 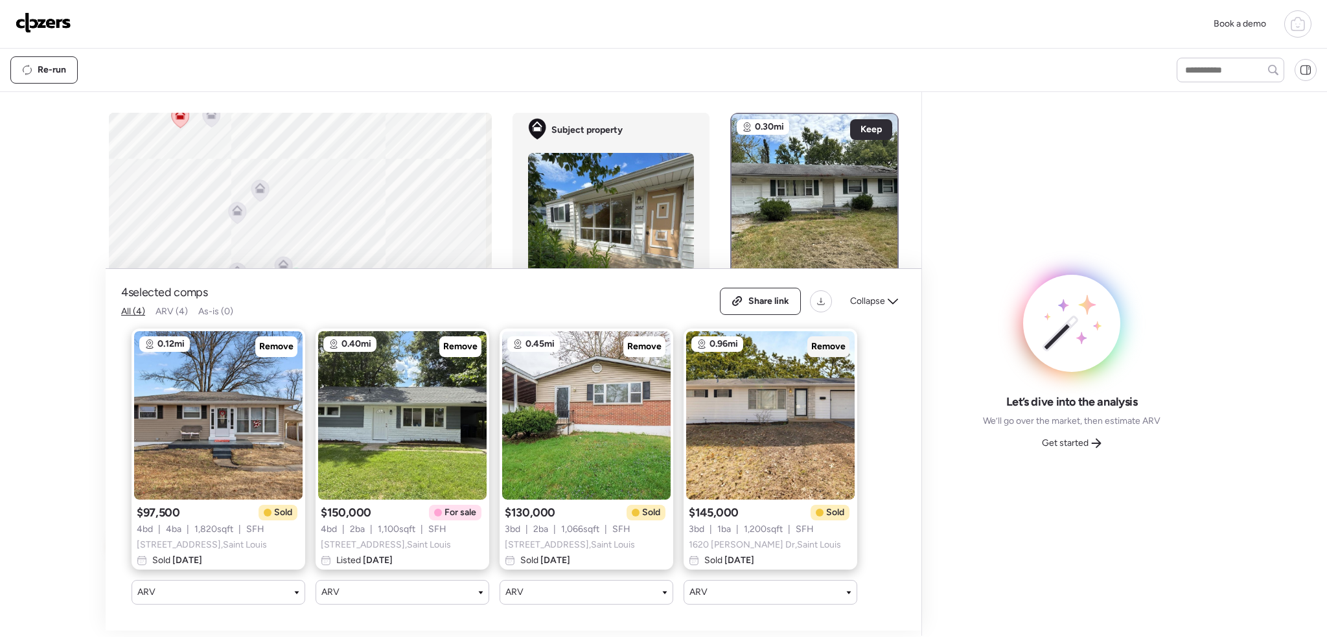 I want to click on span: 1,820 sqft, so click(x=214, y=529).